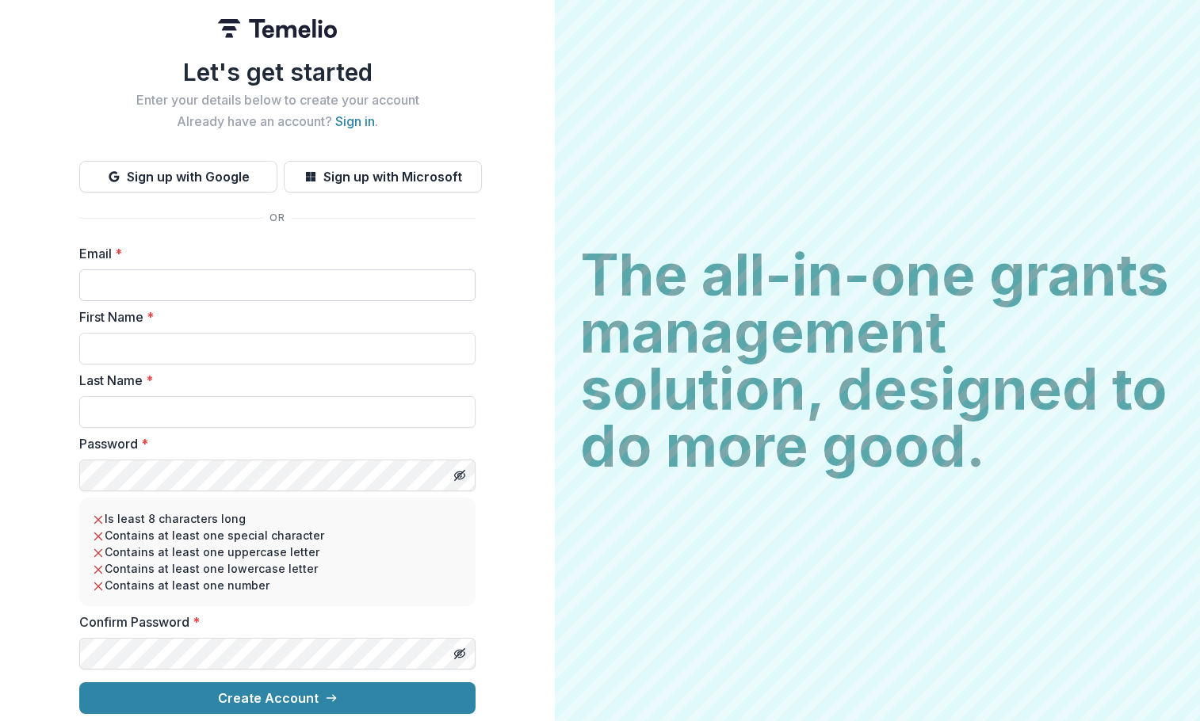 Image resolution: width=1200 pixels, height=721 pixels. Describe the element at coordinates (355, 121) in the screenshot. I see `a: Sign in` at that location.